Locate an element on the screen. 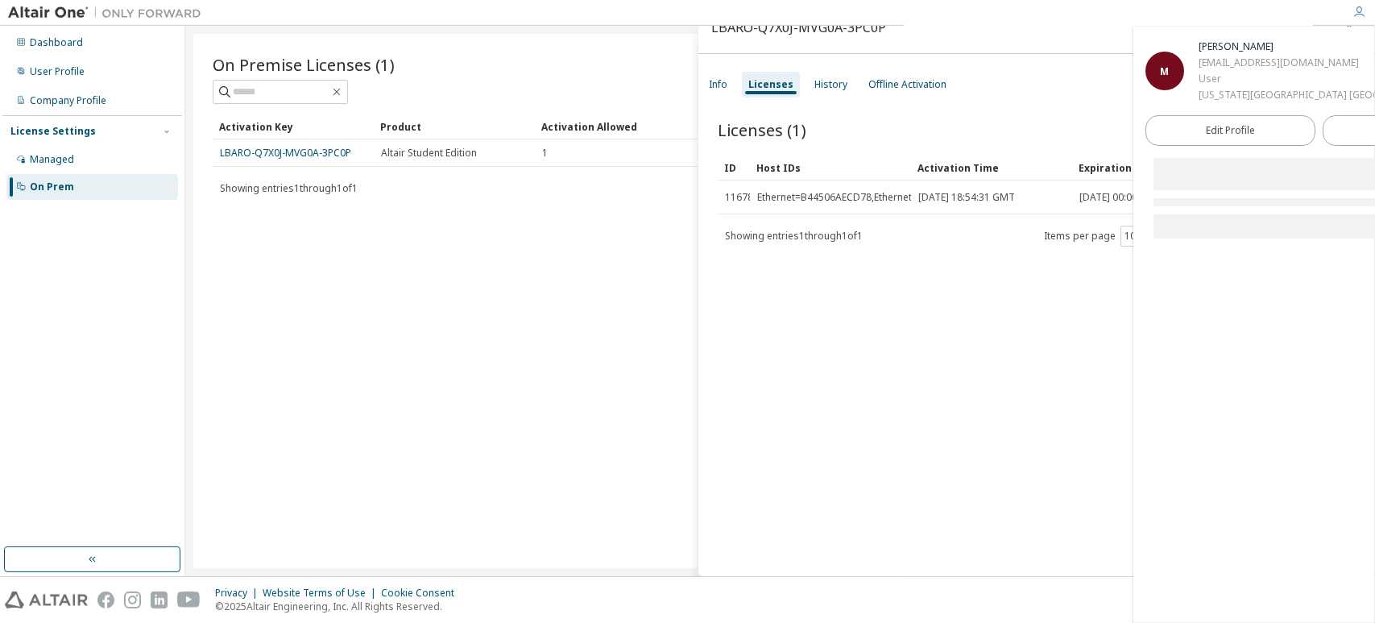 The image size is (1375, 623). div: Offline Activation is located at coordinates (907, 85).